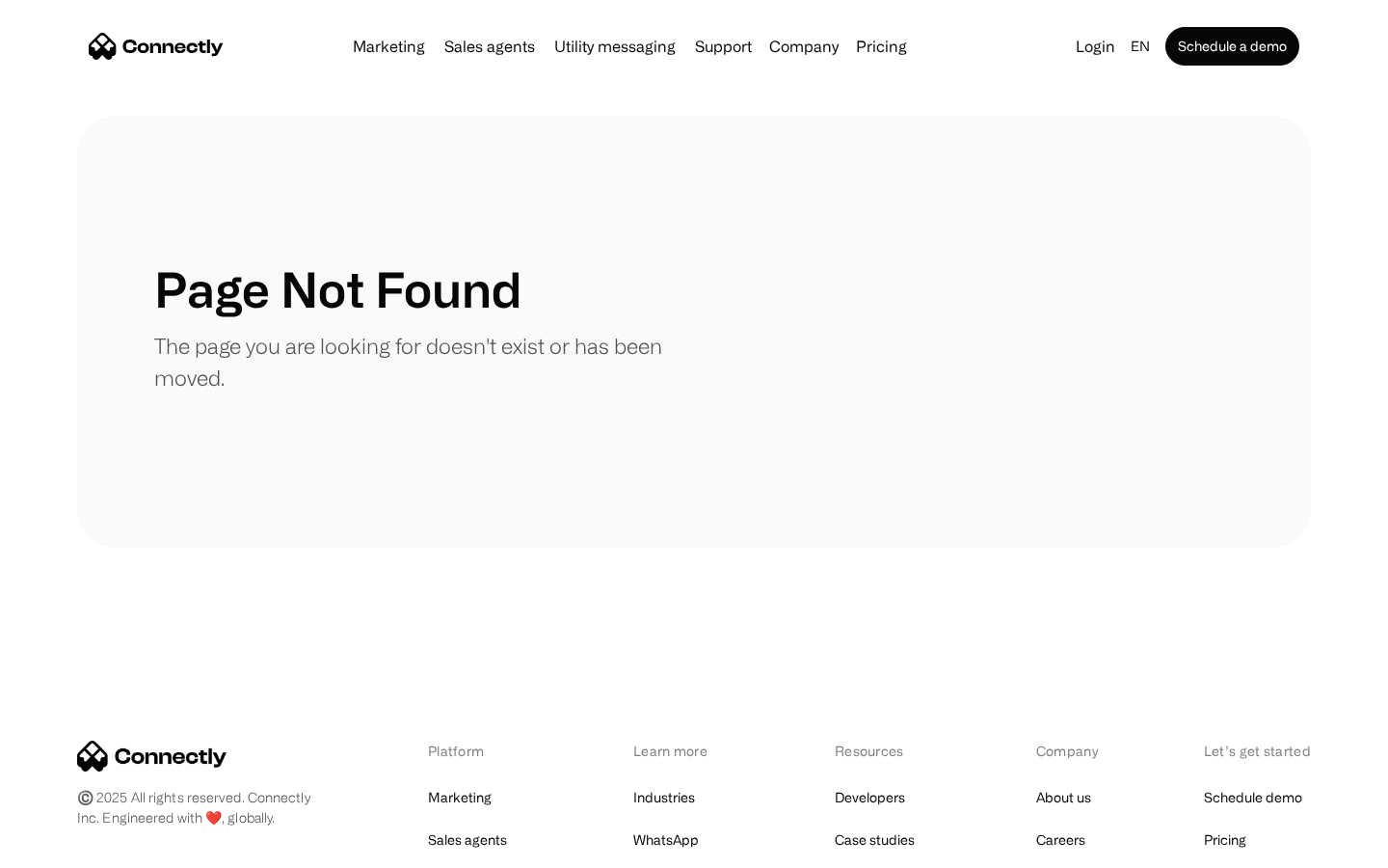  I want to click on a: Utility messaging, so click(615, 46).